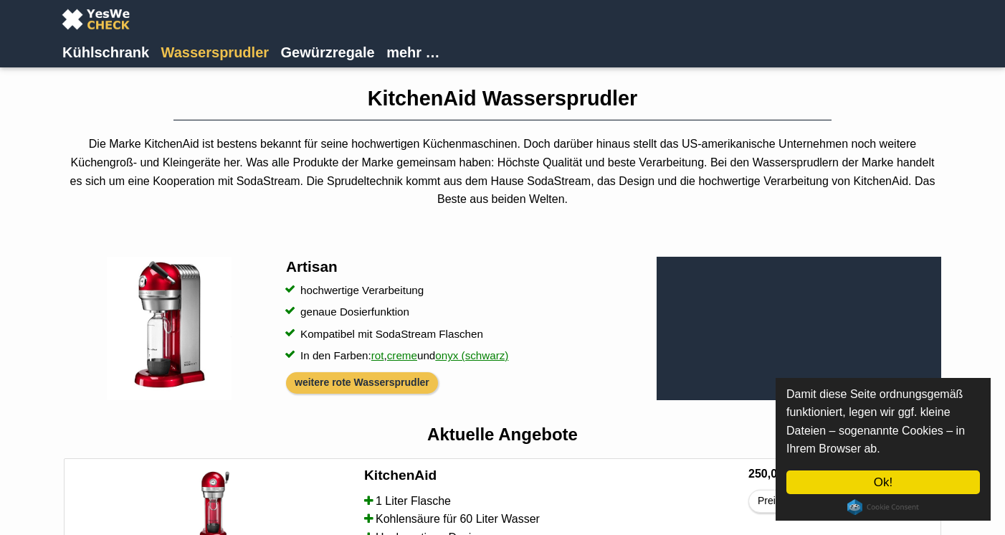  I want to click on img: YesWeCheck Logo, so click(95, 19).